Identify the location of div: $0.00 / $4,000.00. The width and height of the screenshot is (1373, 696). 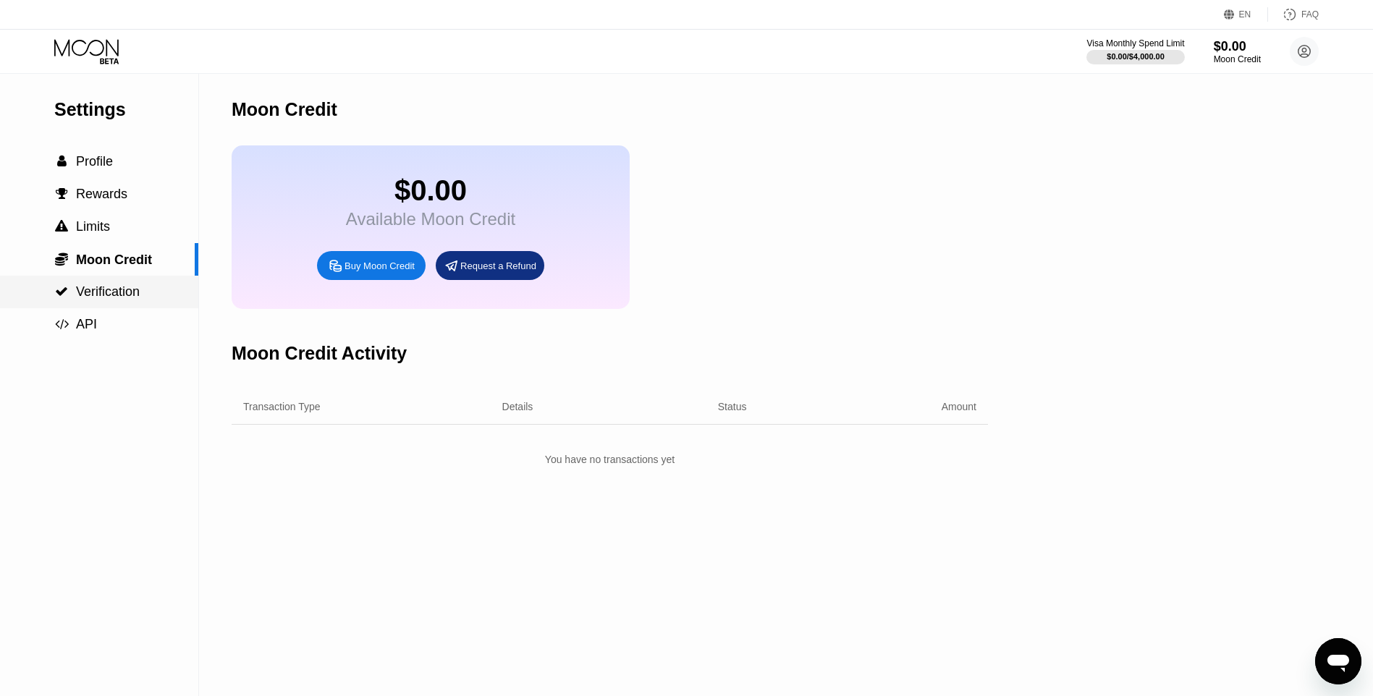
(1136, 56).